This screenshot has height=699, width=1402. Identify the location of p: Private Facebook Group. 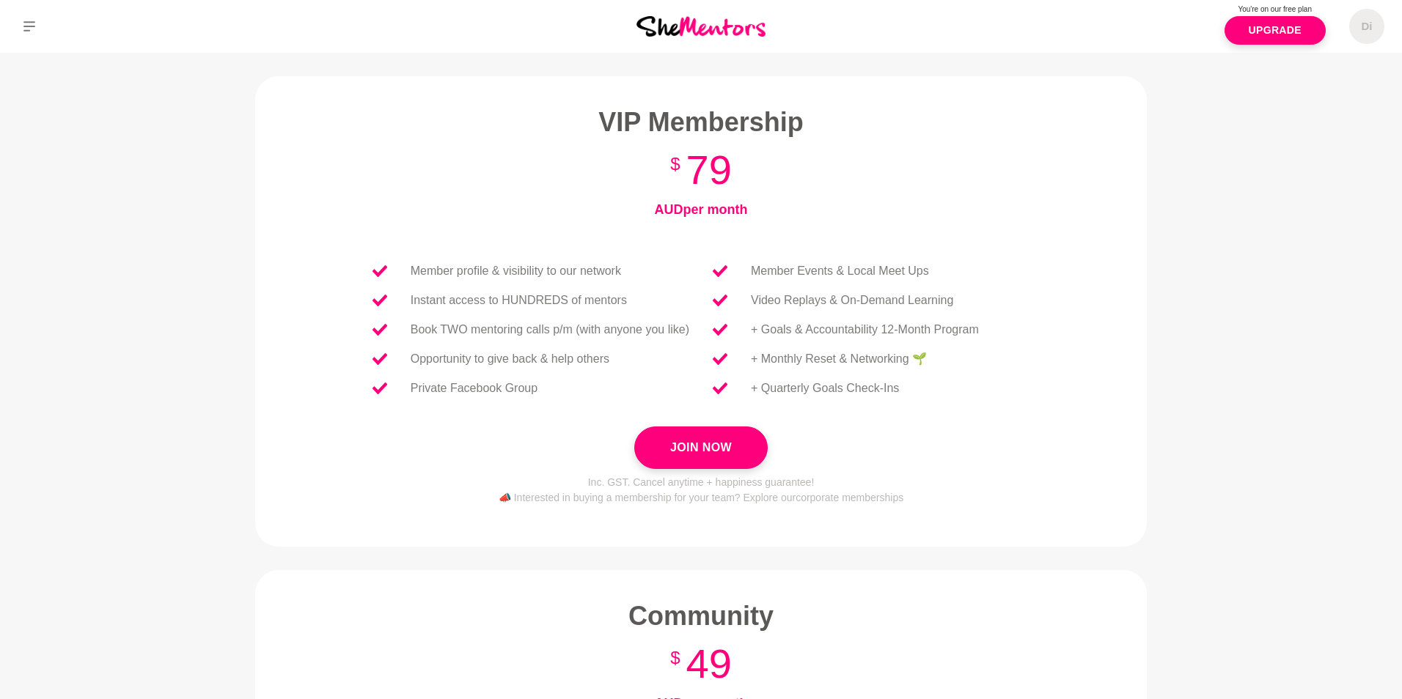
(474, 389).